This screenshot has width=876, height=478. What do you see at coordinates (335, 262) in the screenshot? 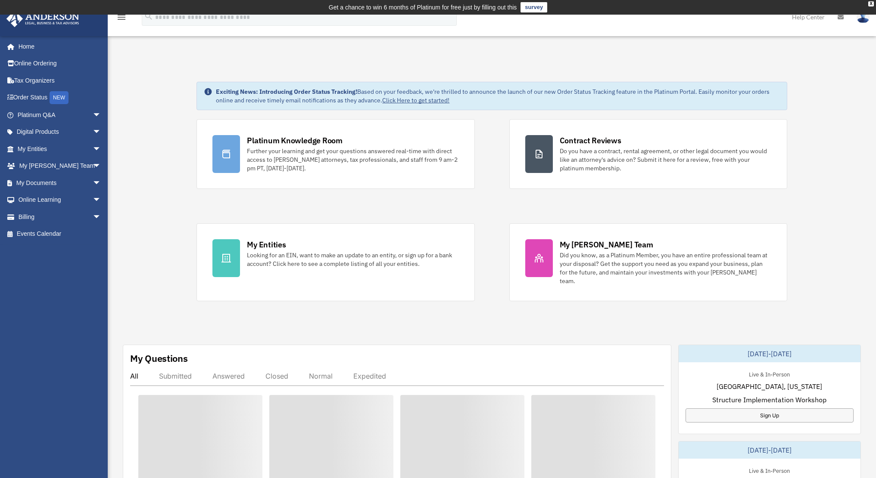
I see `a: My Entities Looking for an EIN, want to make an update to an entity, or sign up for a bank accoun...` at bounding box center [335, 262].